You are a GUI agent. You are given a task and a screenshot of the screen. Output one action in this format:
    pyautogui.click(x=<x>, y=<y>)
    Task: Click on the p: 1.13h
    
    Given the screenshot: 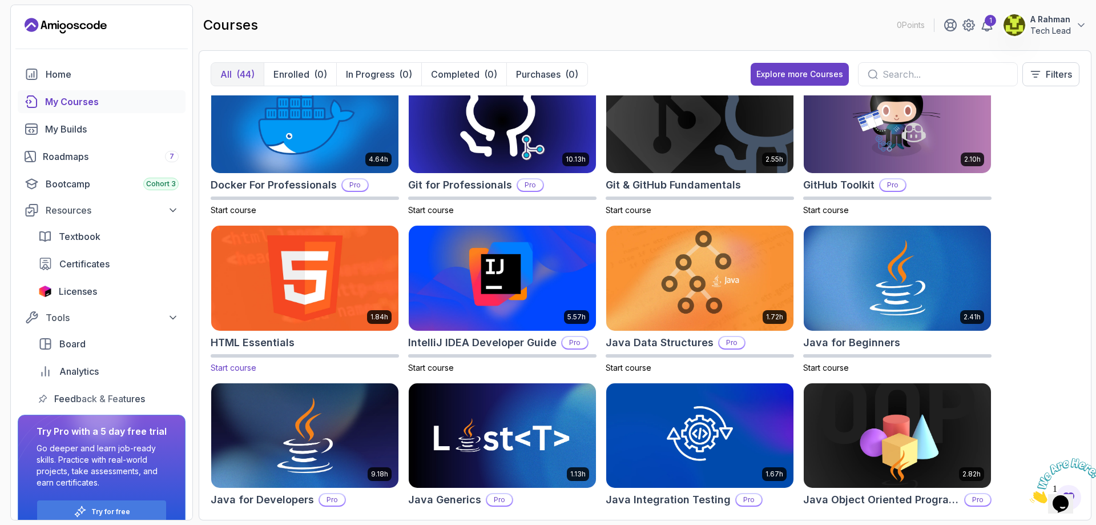 What is the action you would take?
    pyautogui.click(x=578, y=474)
    